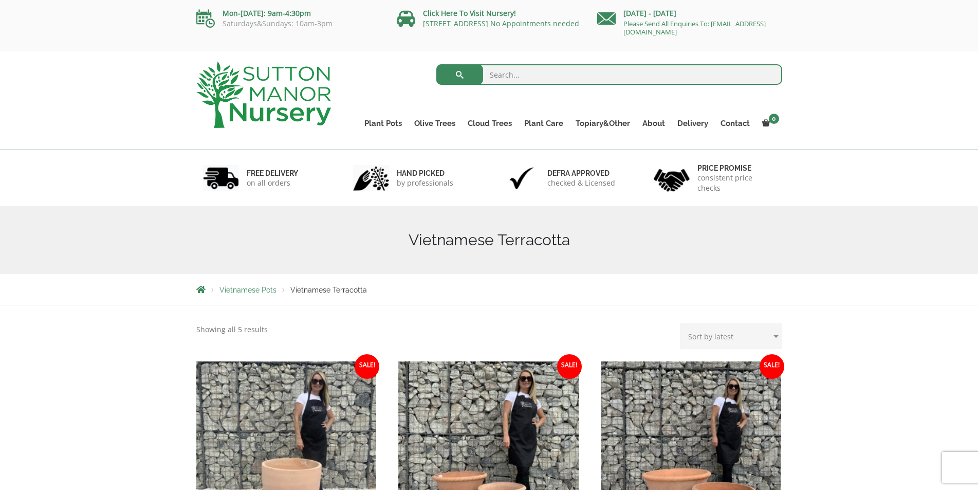 Image resolution: width=978 pixels, height=490 pixels. Describe the element at coordinates (693, 123) in the screenshot. I see `a: Delivery` at that location.